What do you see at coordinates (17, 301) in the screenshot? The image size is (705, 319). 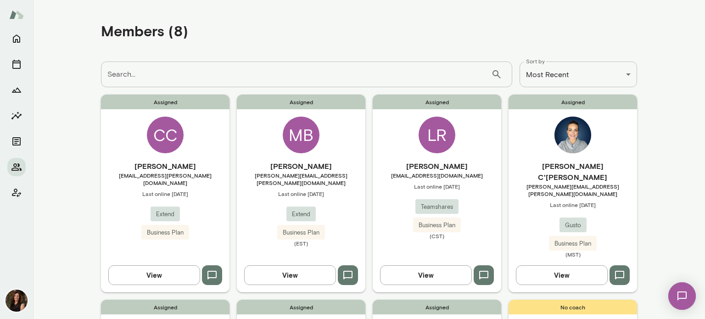 I see `img: Carrie Atkin` at bounding box center [17, 301].